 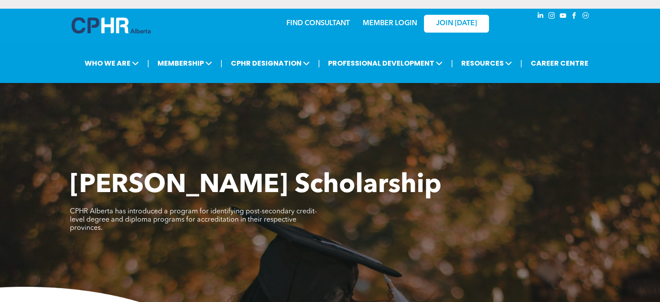 I want to click on a: CAREER CENTRE, so click(x=559, y=63).